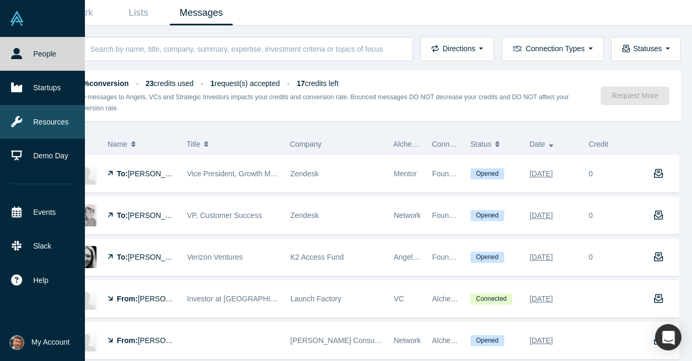 The image size is (692, 361). I want to click on a: Messages, so click(201, 13).